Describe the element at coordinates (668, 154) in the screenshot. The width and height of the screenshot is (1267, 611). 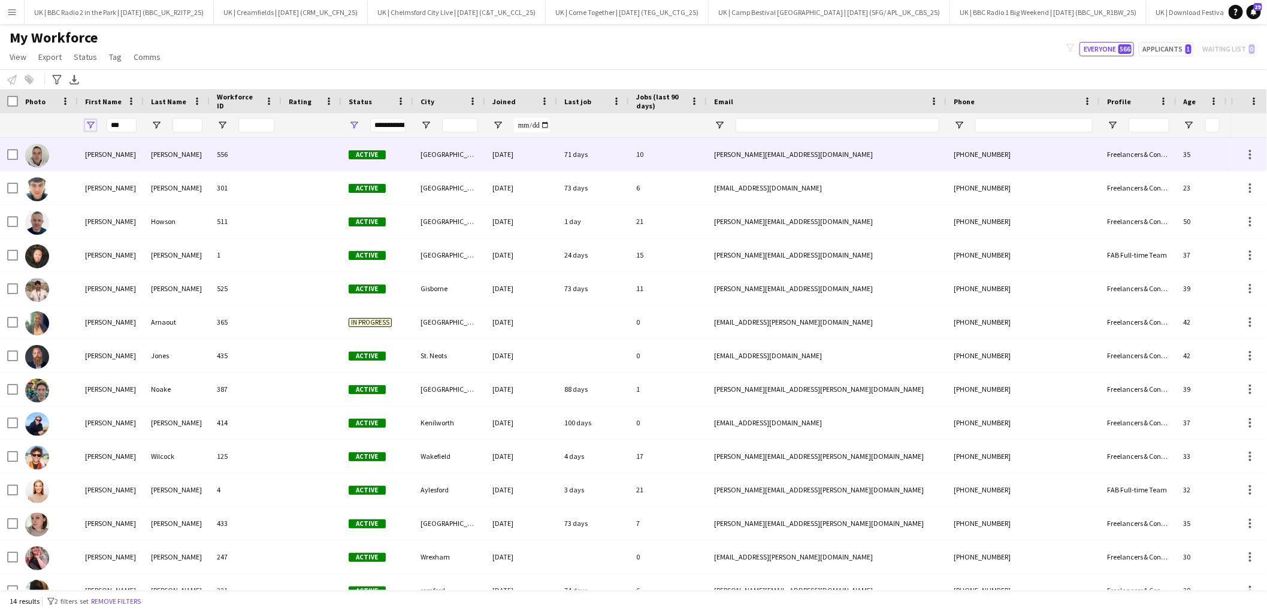
I see `div: 10` at that location.